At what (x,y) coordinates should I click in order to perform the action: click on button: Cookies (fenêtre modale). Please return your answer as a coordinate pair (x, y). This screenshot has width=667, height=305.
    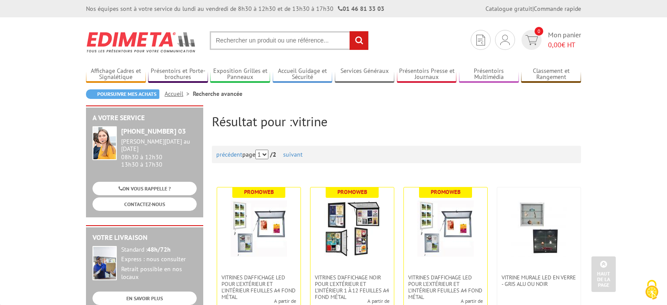
    Looking at the image, I should click on (652, 291).